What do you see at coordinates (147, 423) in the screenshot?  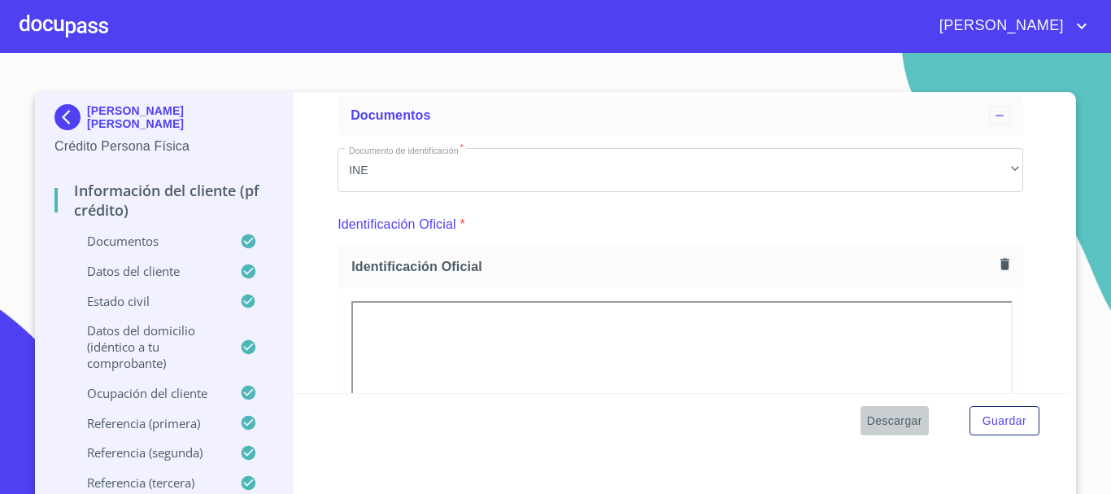 I see `p: Referencia (primera)` at bounding box center [147, 423].